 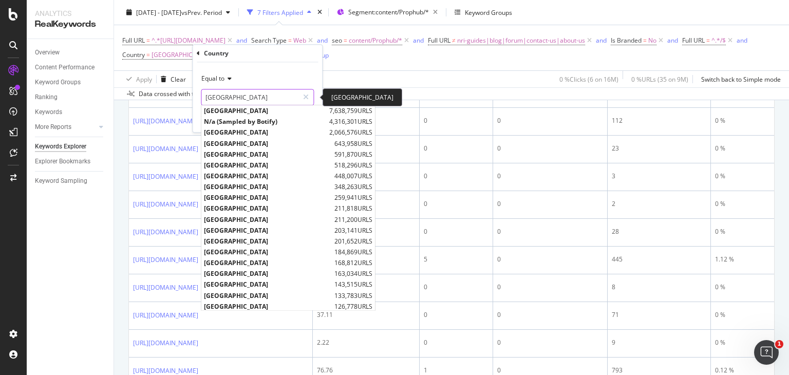 What do you see at coordinates (354, 165) in the screenshot?
I see `span: 518,296 URLS` at bounding box center [354, 165].